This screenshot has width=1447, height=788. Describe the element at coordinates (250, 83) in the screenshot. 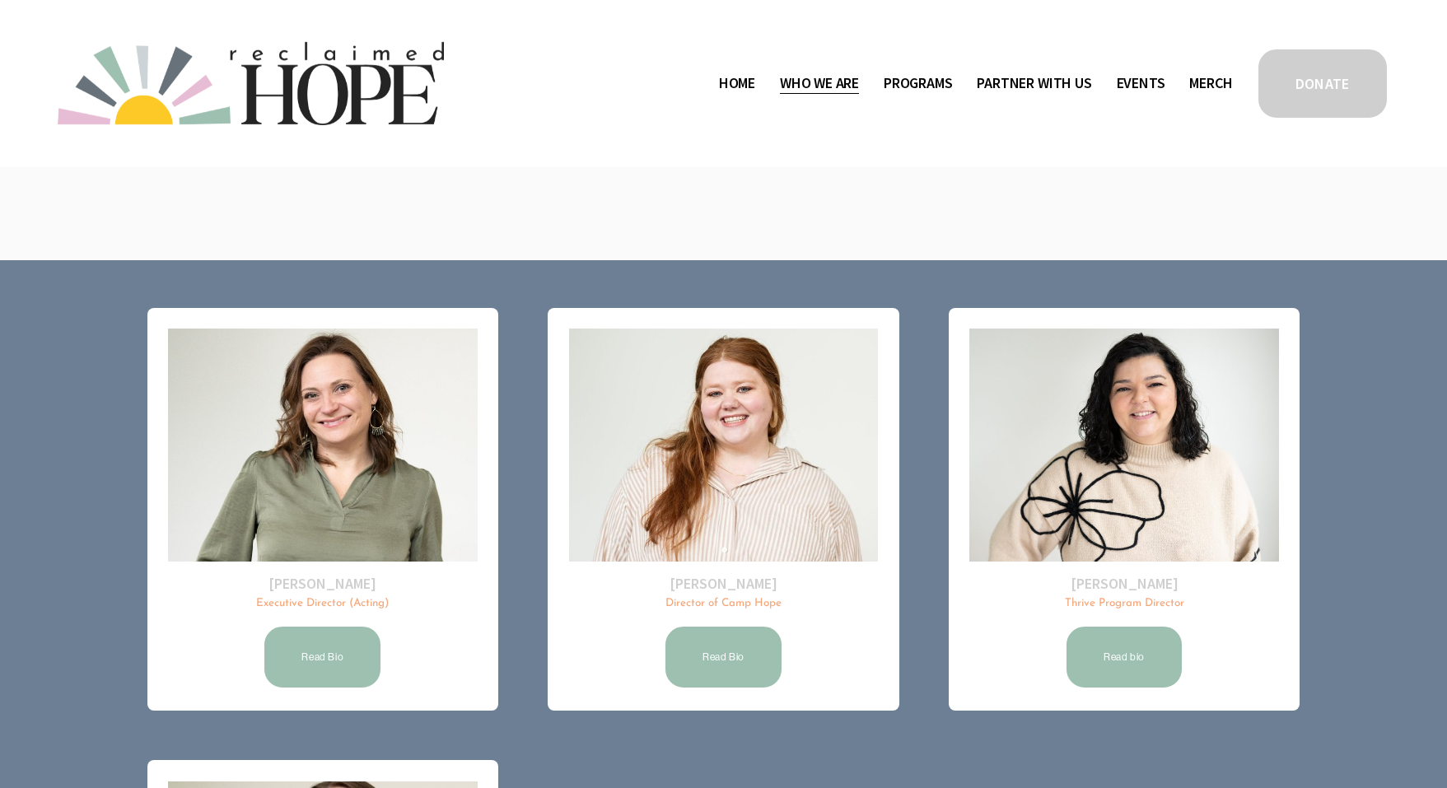

I see `img: Reclaimed Hope Initiative` at that location.